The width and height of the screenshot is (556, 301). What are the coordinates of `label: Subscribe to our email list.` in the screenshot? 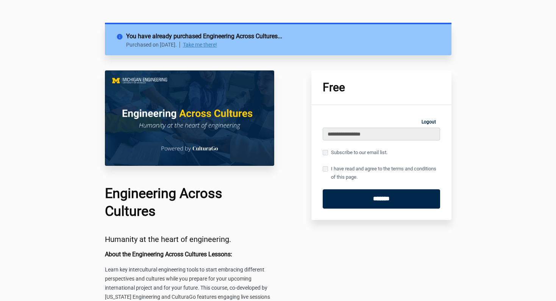 It's located at (355, 153).